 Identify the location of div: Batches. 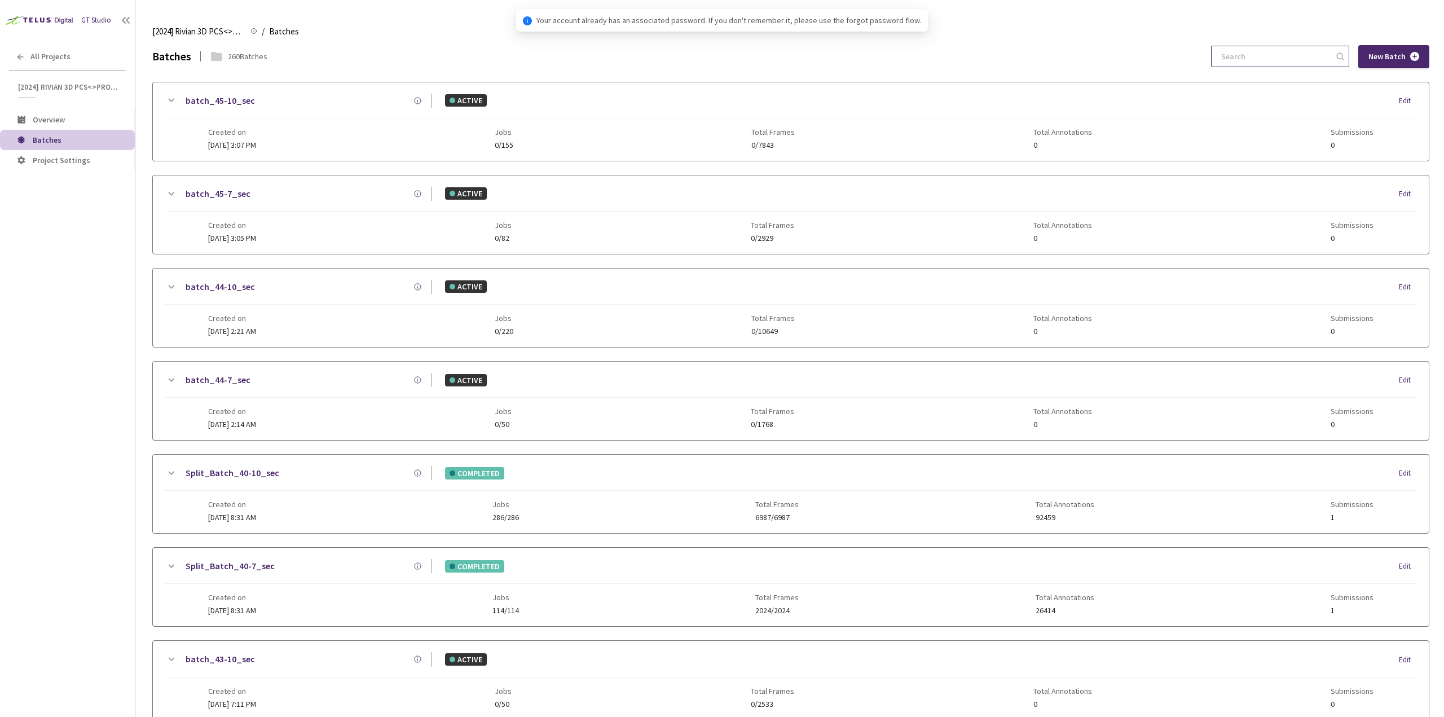
(172, 56).